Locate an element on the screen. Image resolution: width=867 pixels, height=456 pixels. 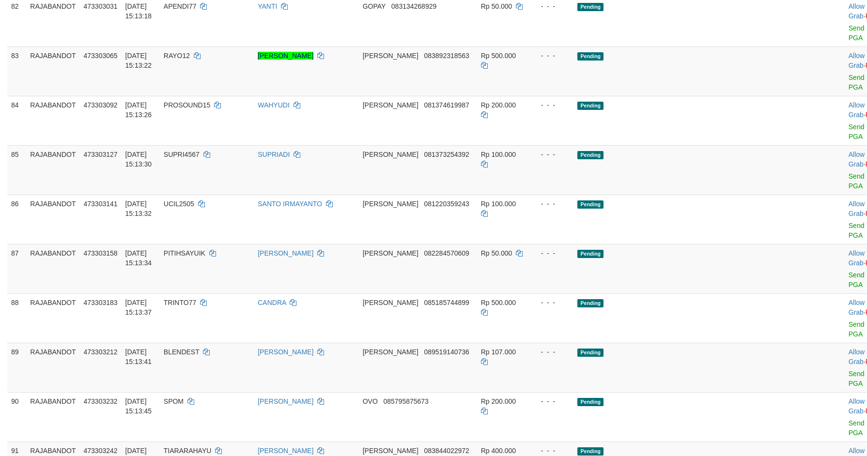
span: APENDI77 is located at coordinates (180, 6).